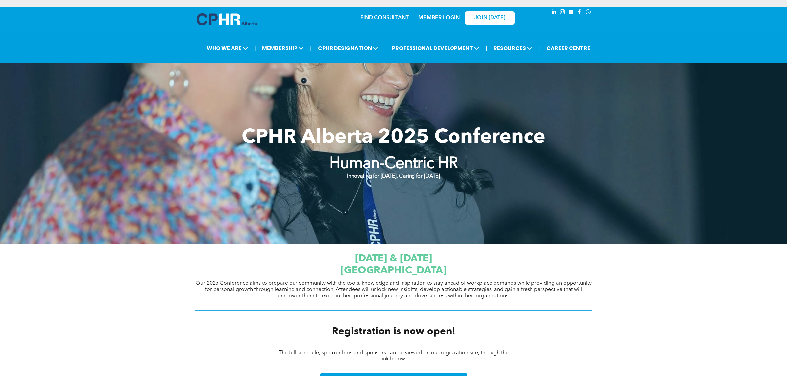  I want to click on a: MEMBER LOGIN, so click(439, 18).